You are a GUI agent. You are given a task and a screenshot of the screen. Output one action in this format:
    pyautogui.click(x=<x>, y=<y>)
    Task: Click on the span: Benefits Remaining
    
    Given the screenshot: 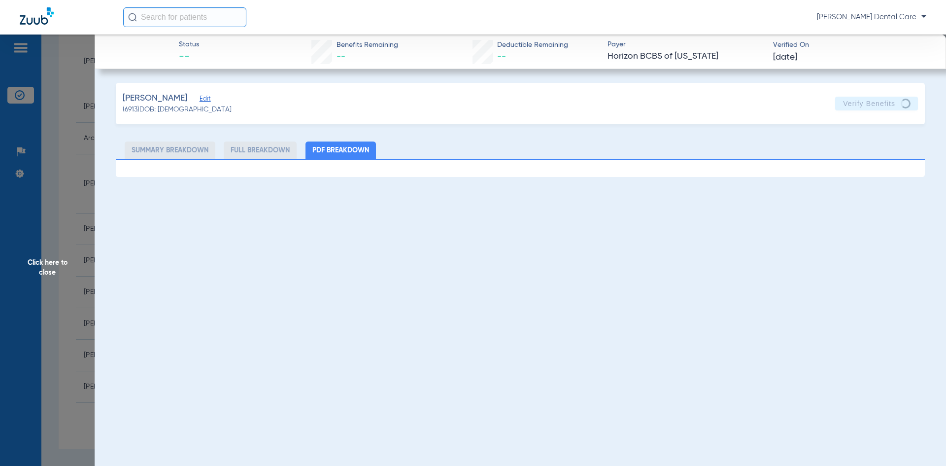 What is the action you would take?
    pyautogui.click(x=367, y=45)
    